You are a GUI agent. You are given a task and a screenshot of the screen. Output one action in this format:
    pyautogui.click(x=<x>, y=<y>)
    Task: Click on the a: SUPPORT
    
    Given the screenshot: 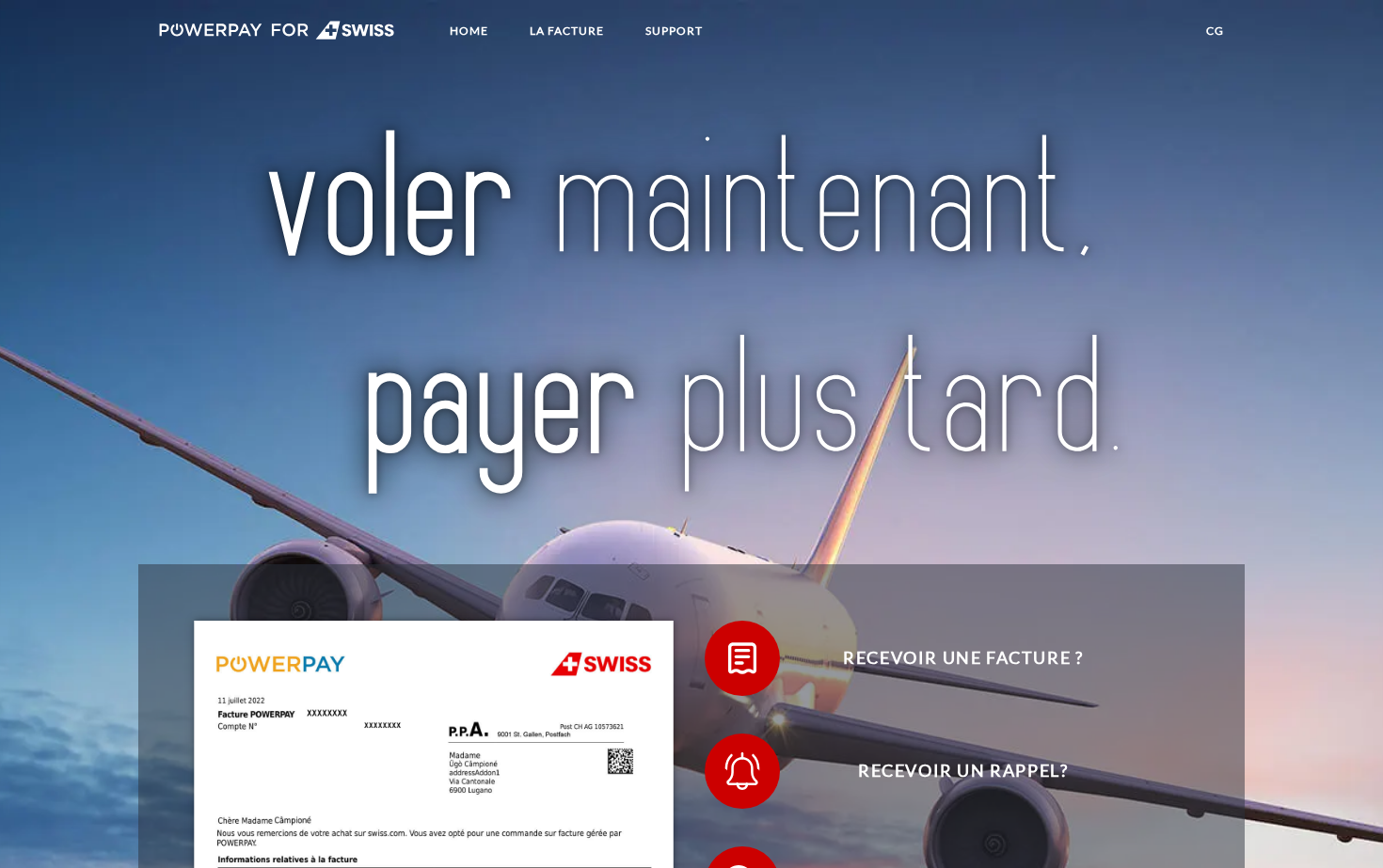 What is the action you would take?
    pyautogui.click(x=674, y=31)
    